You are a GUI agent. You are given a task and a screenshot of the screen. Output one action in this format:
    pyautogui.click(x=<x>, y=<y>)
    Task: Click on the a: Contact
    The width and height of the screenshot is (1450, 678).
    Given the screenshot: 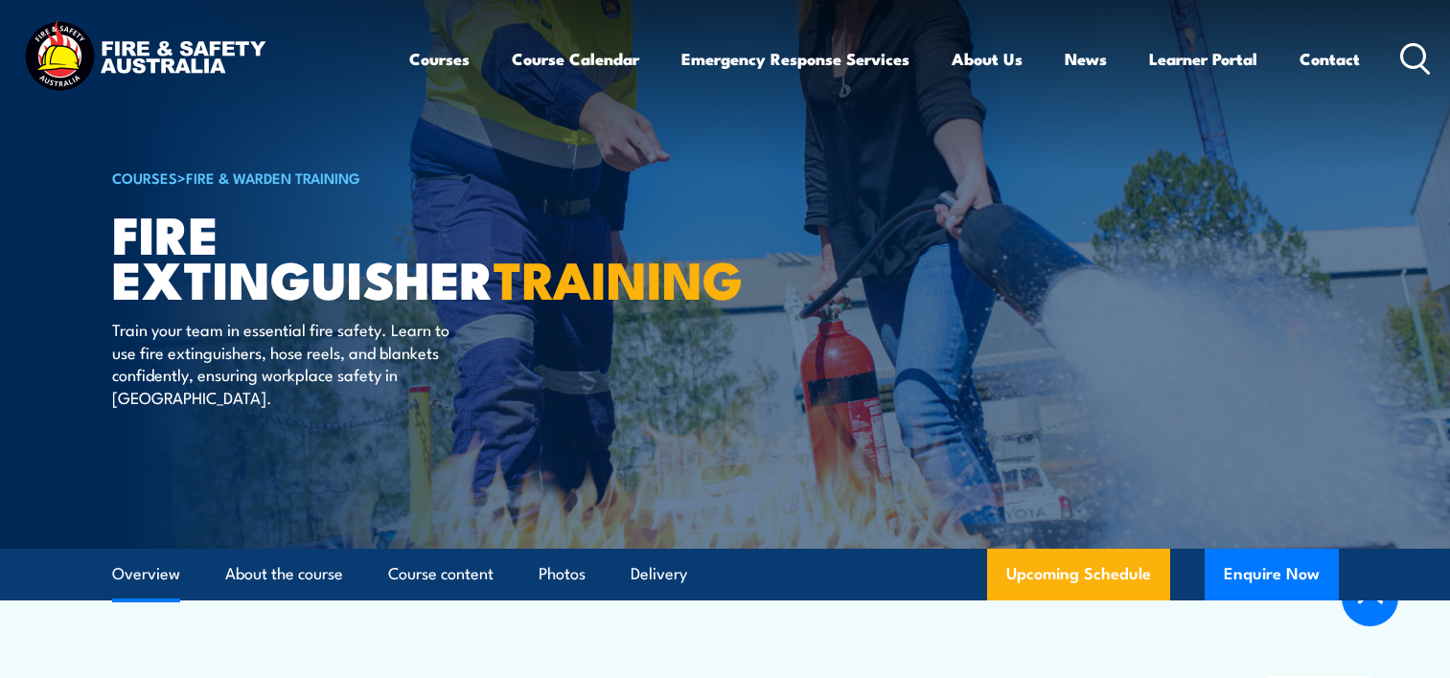 What is the action you would take?
    pyautogui.click(x=1329, y=58)
    